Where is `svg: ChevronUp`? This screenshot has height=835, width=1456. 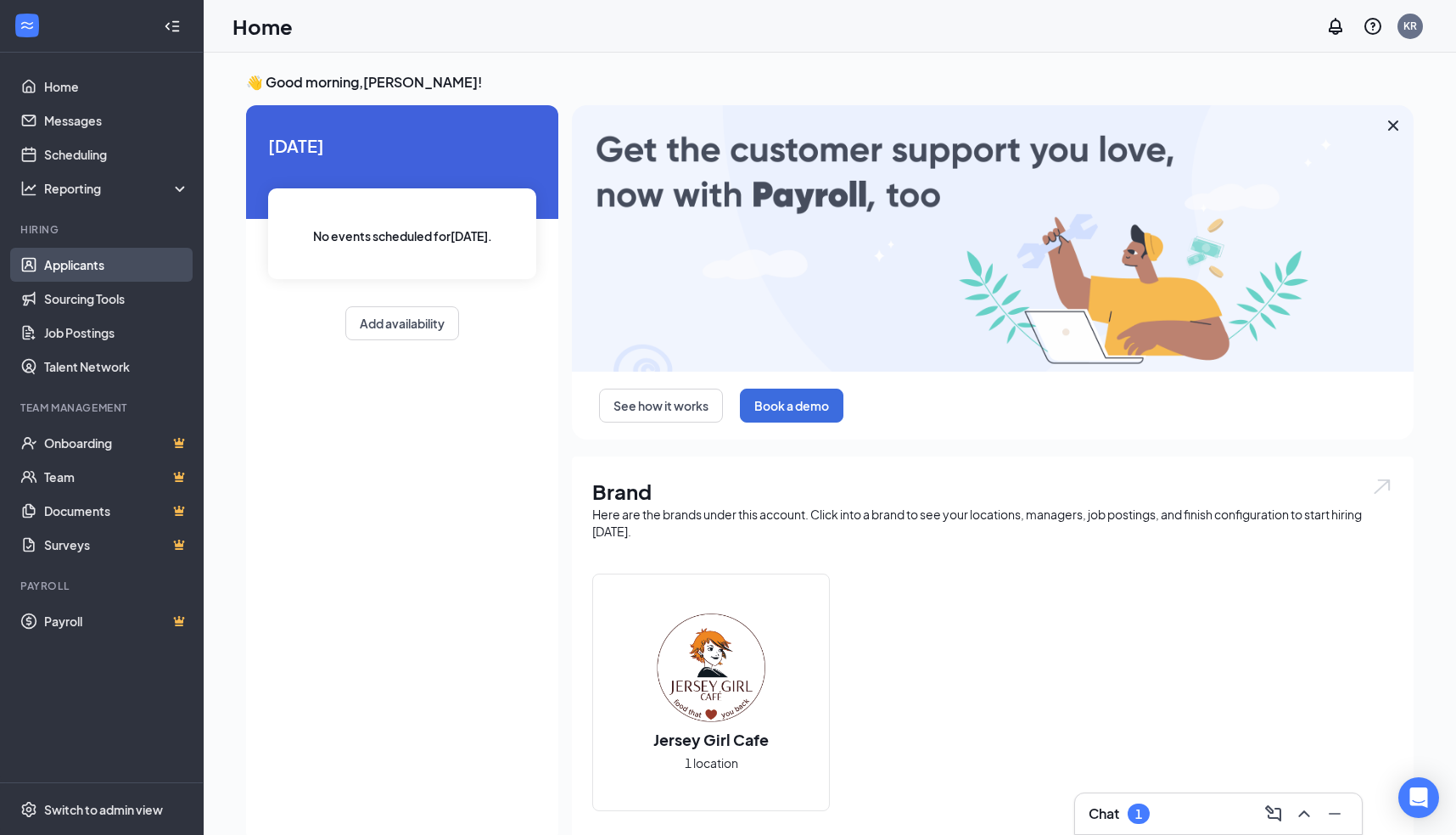 svg: ChevronUp is located at coordinates (1305, 814).